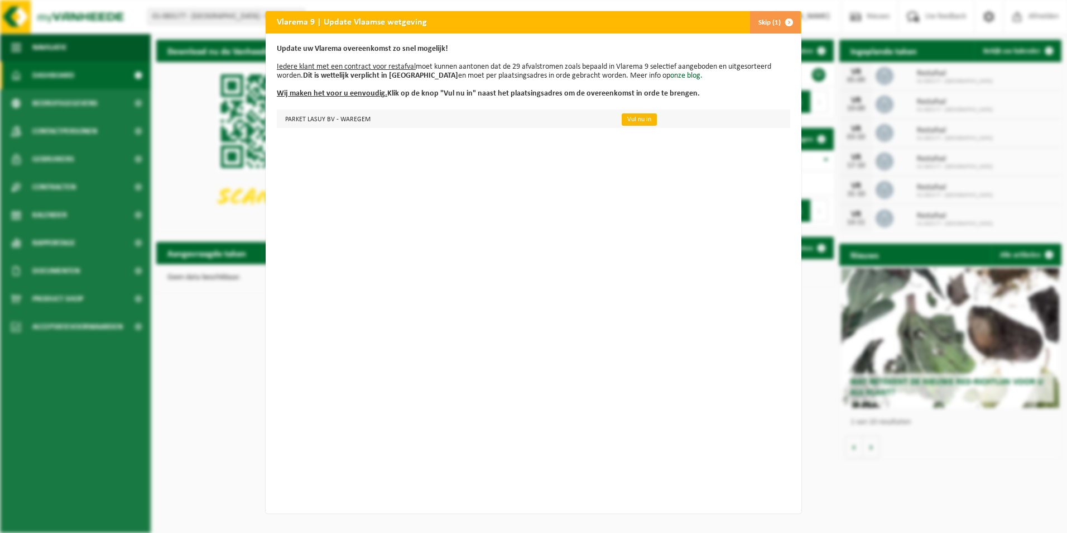 The image size is (1067, 533). I want to click on u: Iedere klant met een contract voor restafval, so click(346, 66).